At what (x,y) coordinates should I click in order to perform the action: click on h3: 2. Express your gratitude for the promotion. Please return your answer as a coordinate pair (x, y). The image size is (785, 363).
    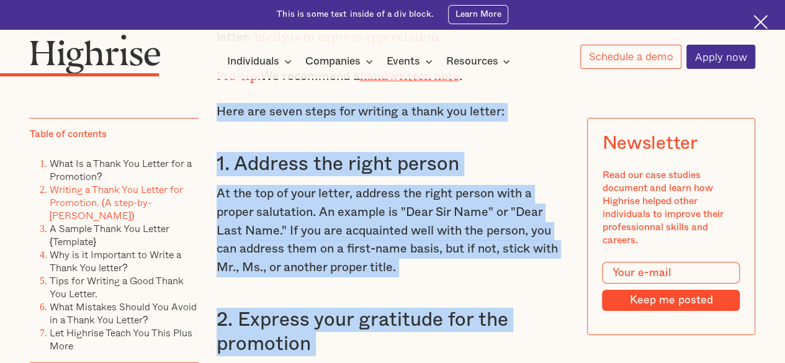
    Looking at the image, I should click on (393, 332).